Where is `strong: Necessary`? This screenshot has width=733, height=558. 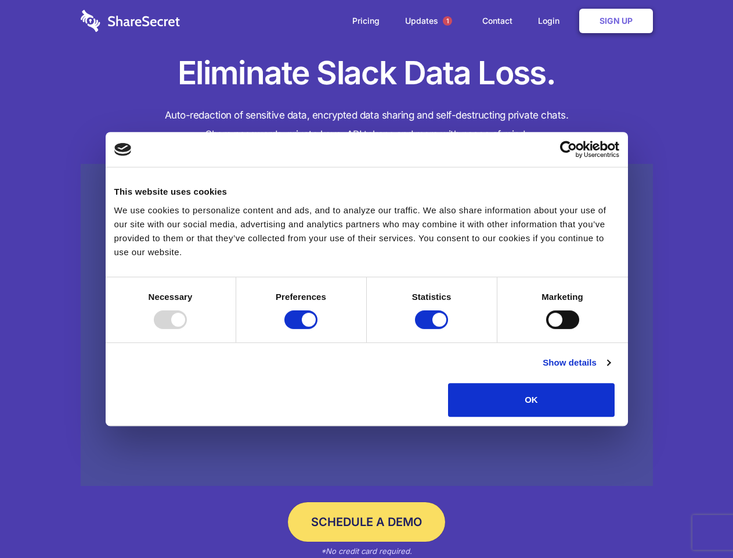 strong: Necessary is located at coordinates (171, 296).